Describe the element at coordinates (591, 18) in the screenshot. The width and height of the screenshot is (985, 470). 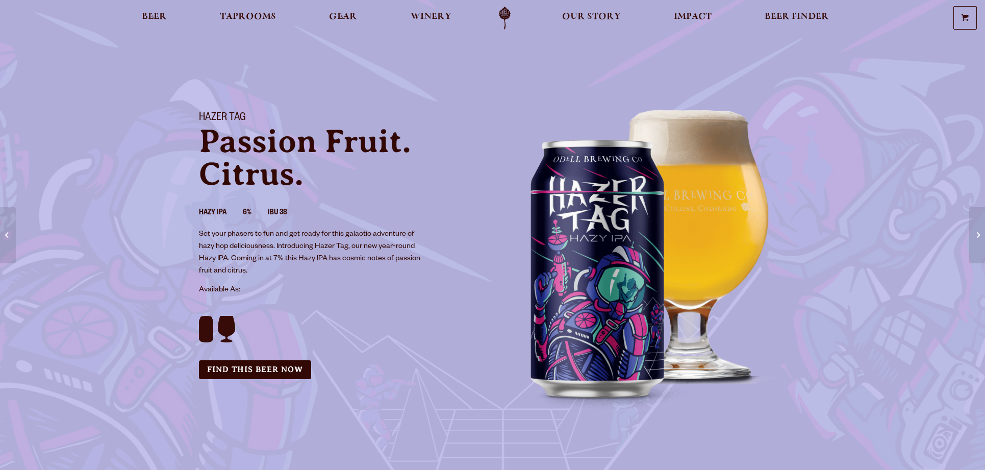
I see `a: Our Story` at that location.